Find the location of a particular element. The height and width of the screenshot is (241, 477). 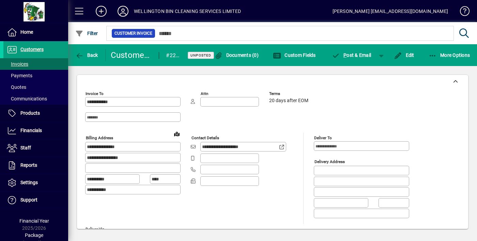

span: Terms is located at coordinates (289, 94).